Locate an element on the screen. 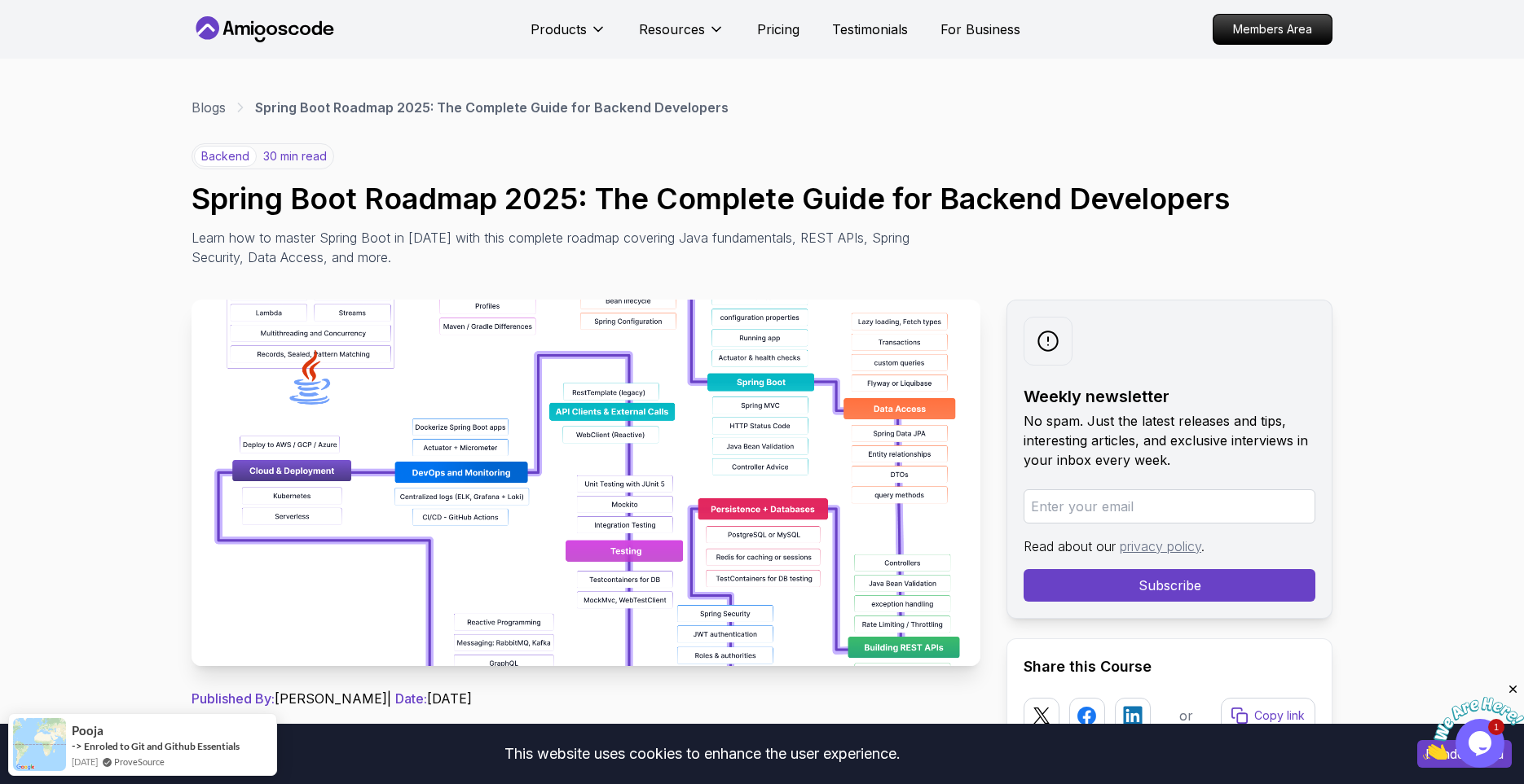 The height and width of the screenshot is (784, 1524). p: For Business is located at coordinates (980, 29).